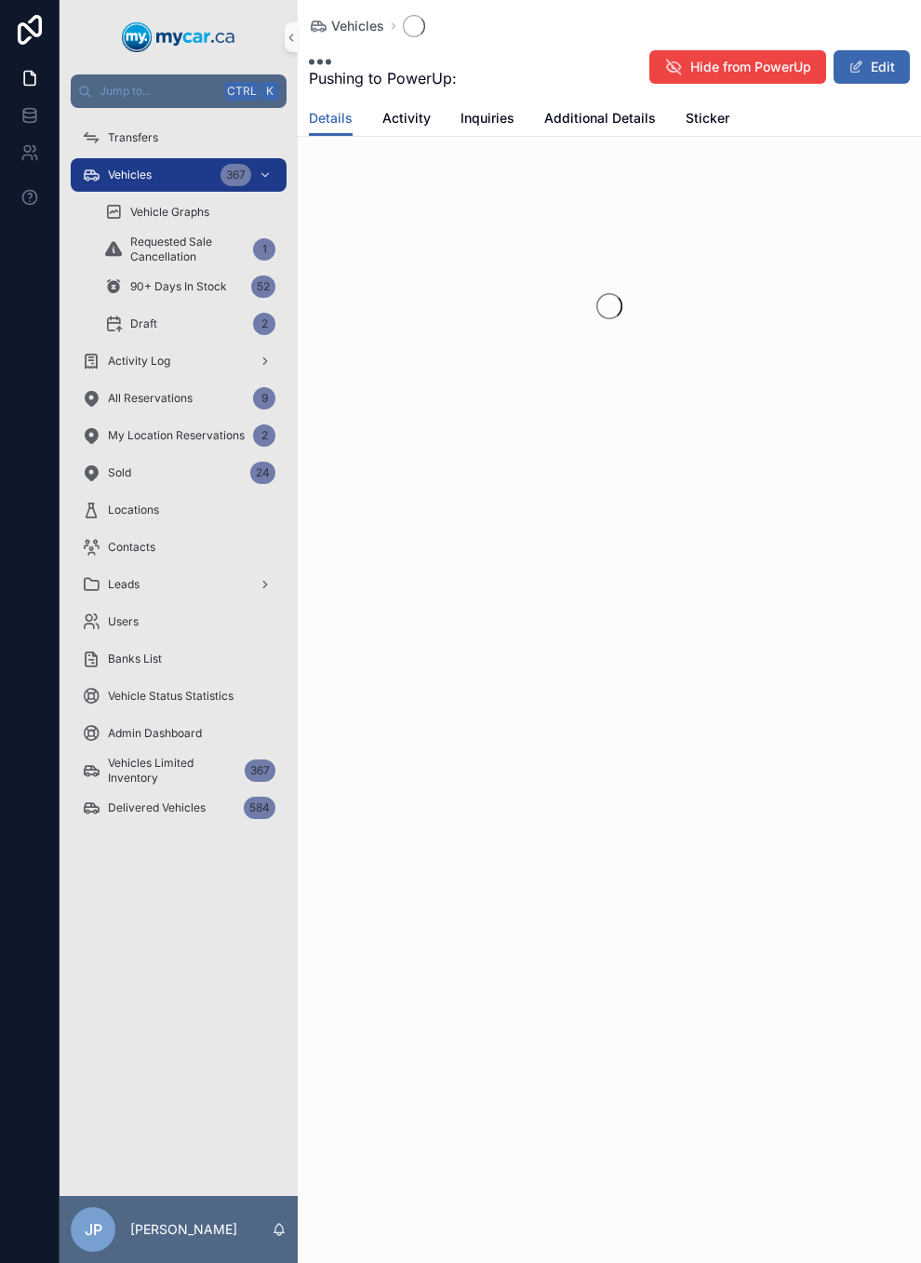  I want to click on img: App logo, so click(179, 37).